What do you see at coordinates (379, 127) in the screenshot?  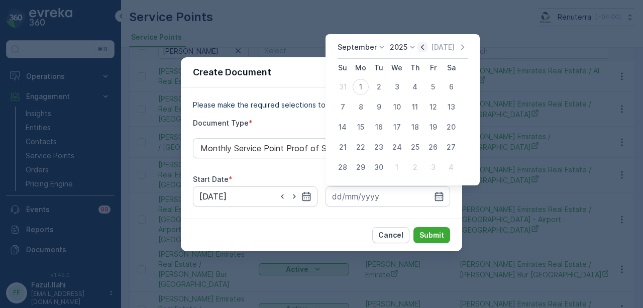 I see `div: 16` at bounding box center [379, 127].